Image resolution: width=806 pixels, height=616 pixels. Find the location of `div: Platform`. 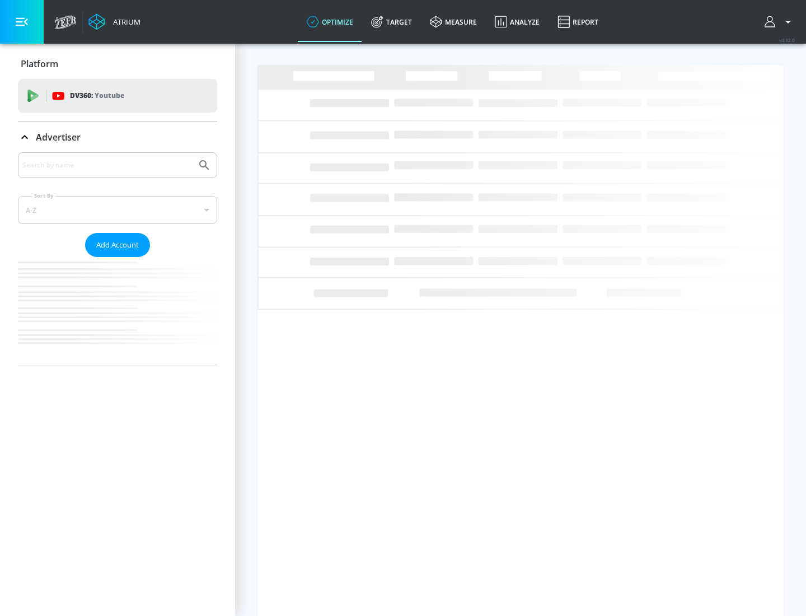

div: Platform is located at coordinates (118, 64).